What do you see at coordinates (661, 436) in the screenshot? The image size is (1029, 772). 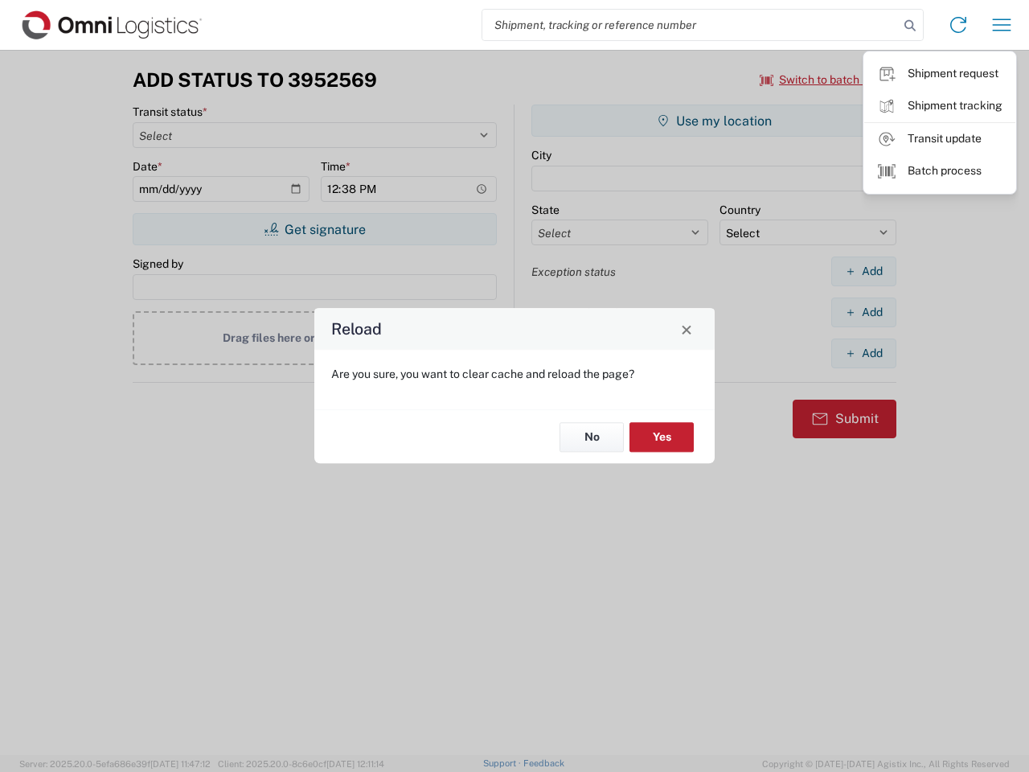 I see `button: Yes` at bounding box center [661, 436].